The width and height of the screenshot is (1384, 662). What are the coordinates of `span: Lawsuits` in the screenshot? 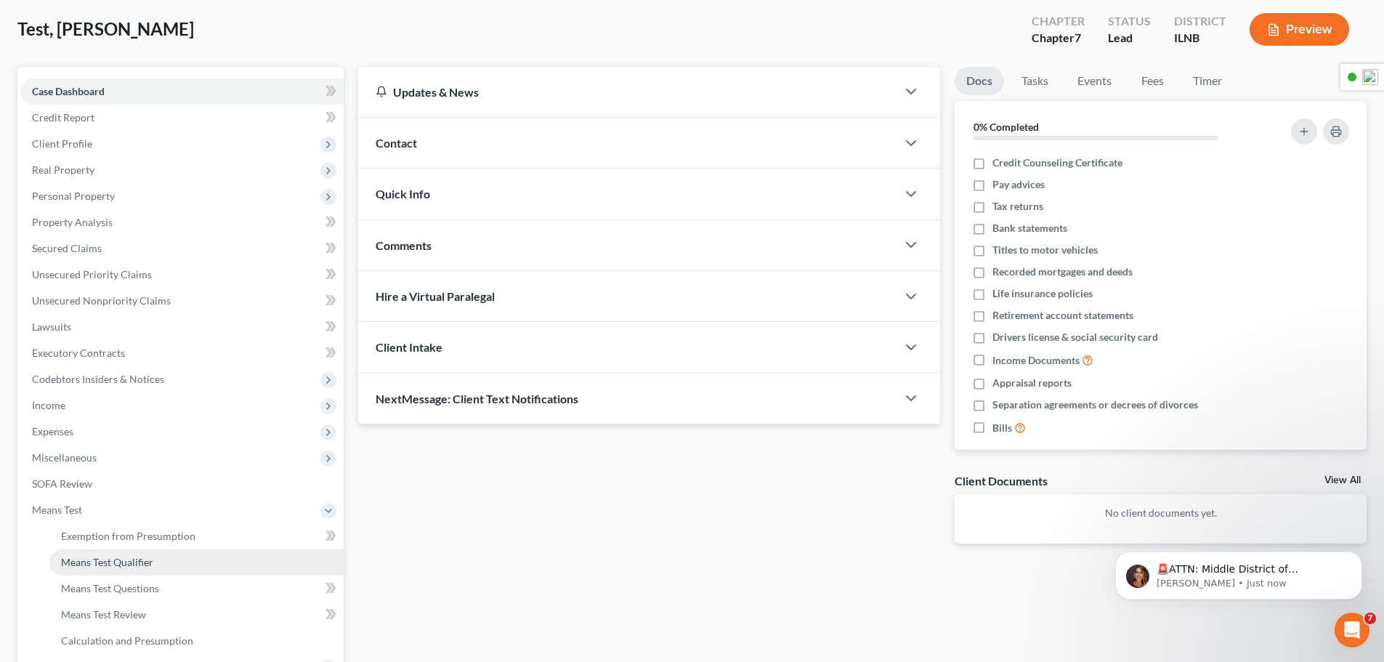 It's located at (52, 326).